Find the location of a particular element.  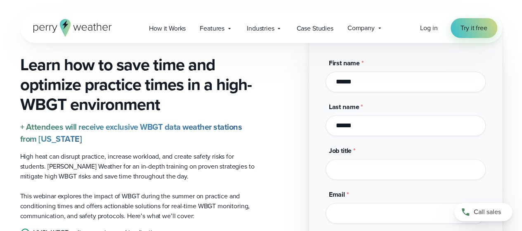

a: Case Studies is located at coordinates (314, 28).